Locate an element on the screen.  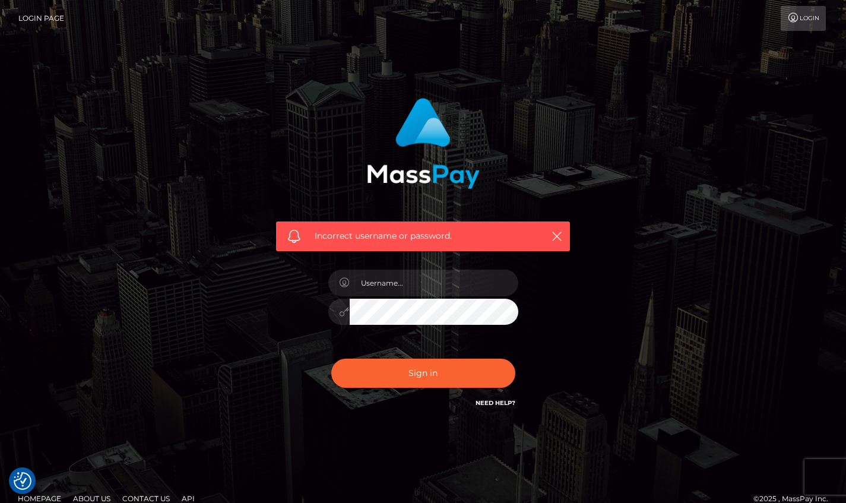
span: Incorrect username or password. is located at coordinates (423, 236).